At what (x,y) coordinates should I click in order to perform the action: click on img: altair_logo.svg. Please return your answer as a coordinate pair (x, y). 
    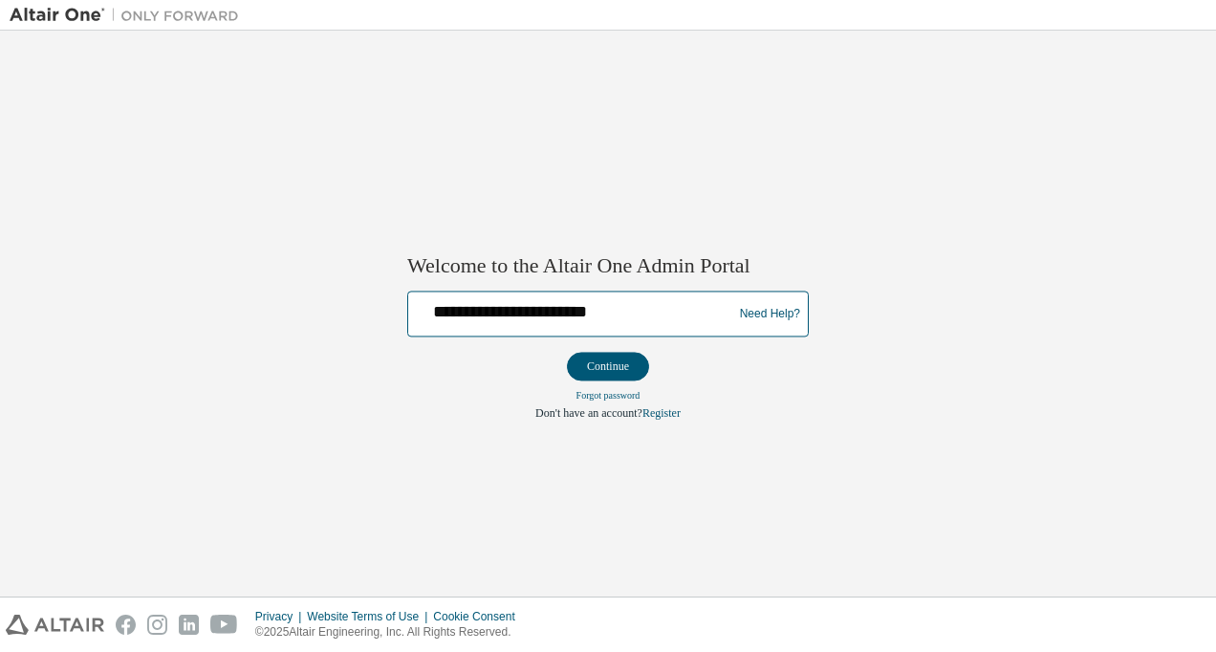
    Looking at the image, I should click on (55, 625).